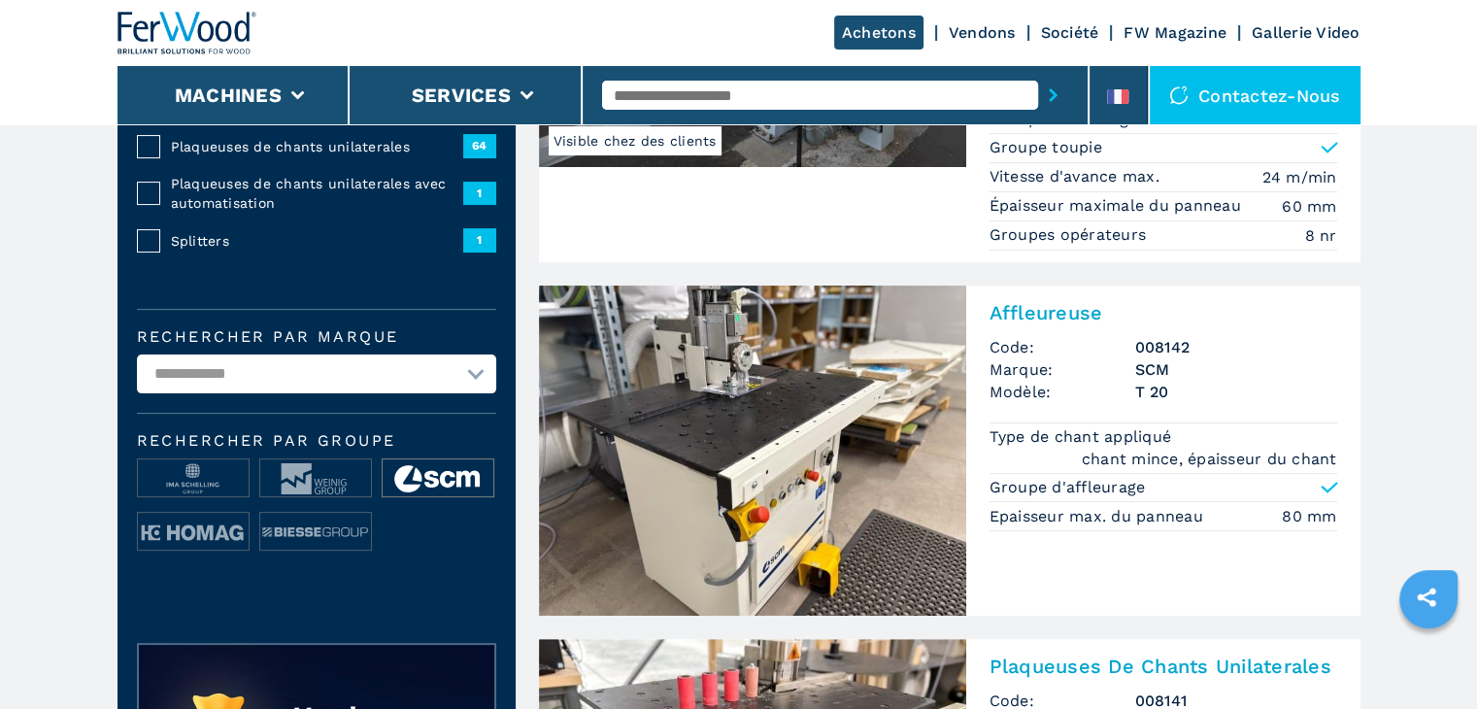 The height and width of the screenshot is (709, 1477). What do you see at coordinates (1067, 488) in the screenshot?
I see `p: Groupe d'affleurage` at bounding box center [1067, 488].